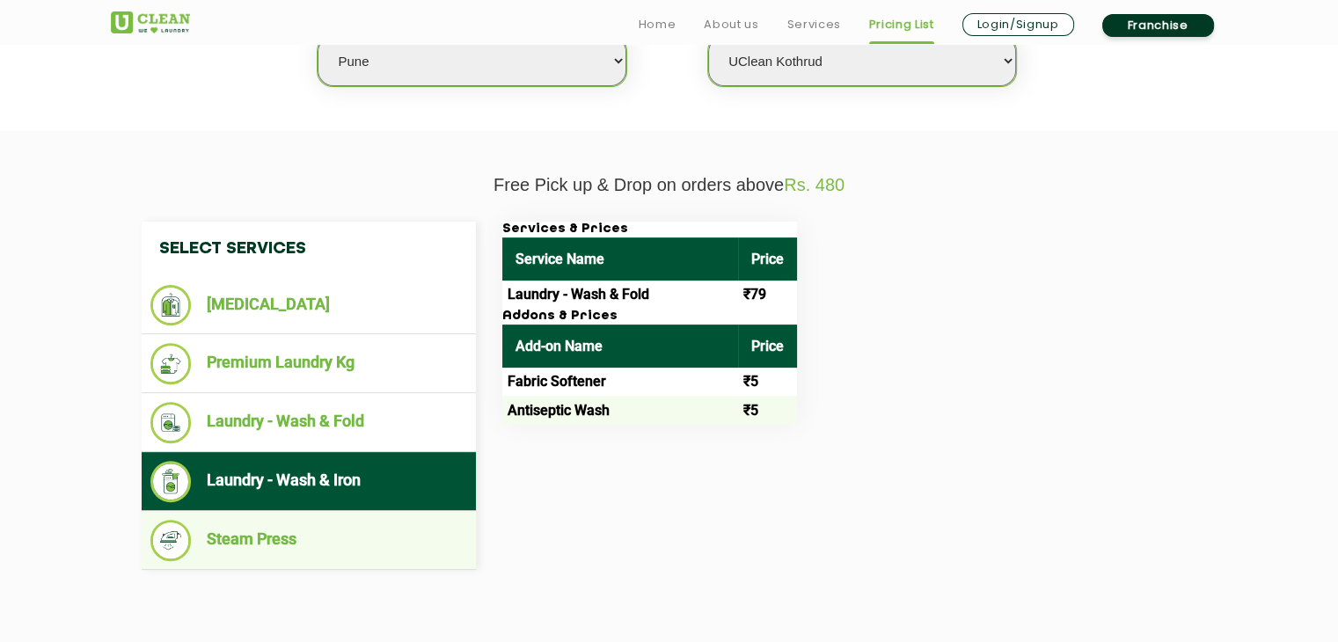  Describe the element at coordinates (309, 363) in the screenshot. I see `li: Premium Laundry Kg` at that location.